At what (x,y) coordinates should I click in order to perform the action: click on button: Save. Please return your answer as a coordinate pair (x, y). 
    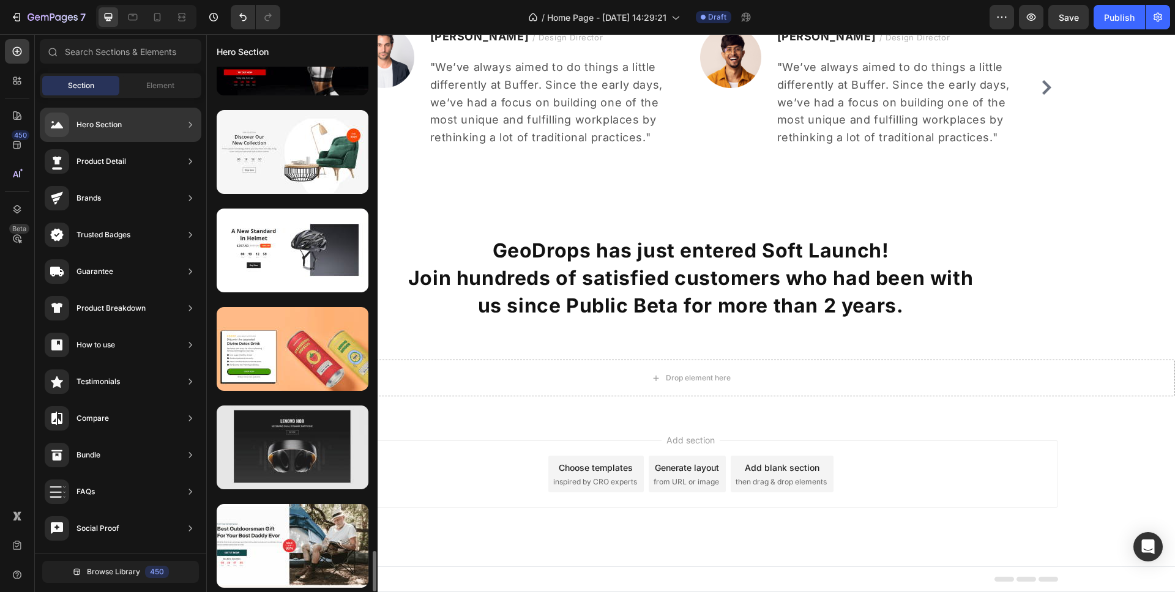
    Looking at the image, I should click on (1069, 17).